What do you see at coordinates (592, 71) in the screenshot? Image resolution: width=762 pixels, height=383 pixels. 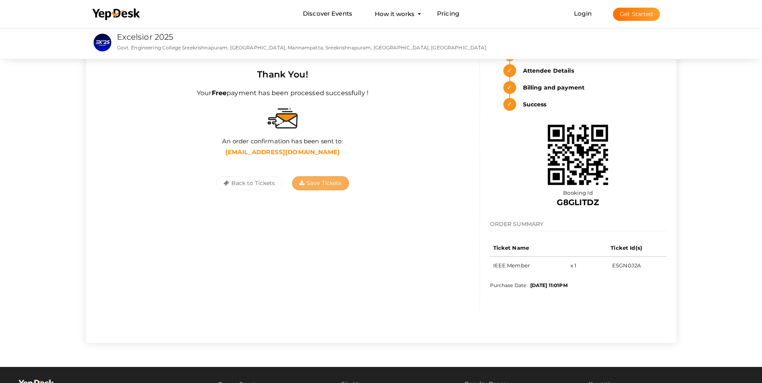 I see `strong: Attendee Details` at bounding box center [592, 71].